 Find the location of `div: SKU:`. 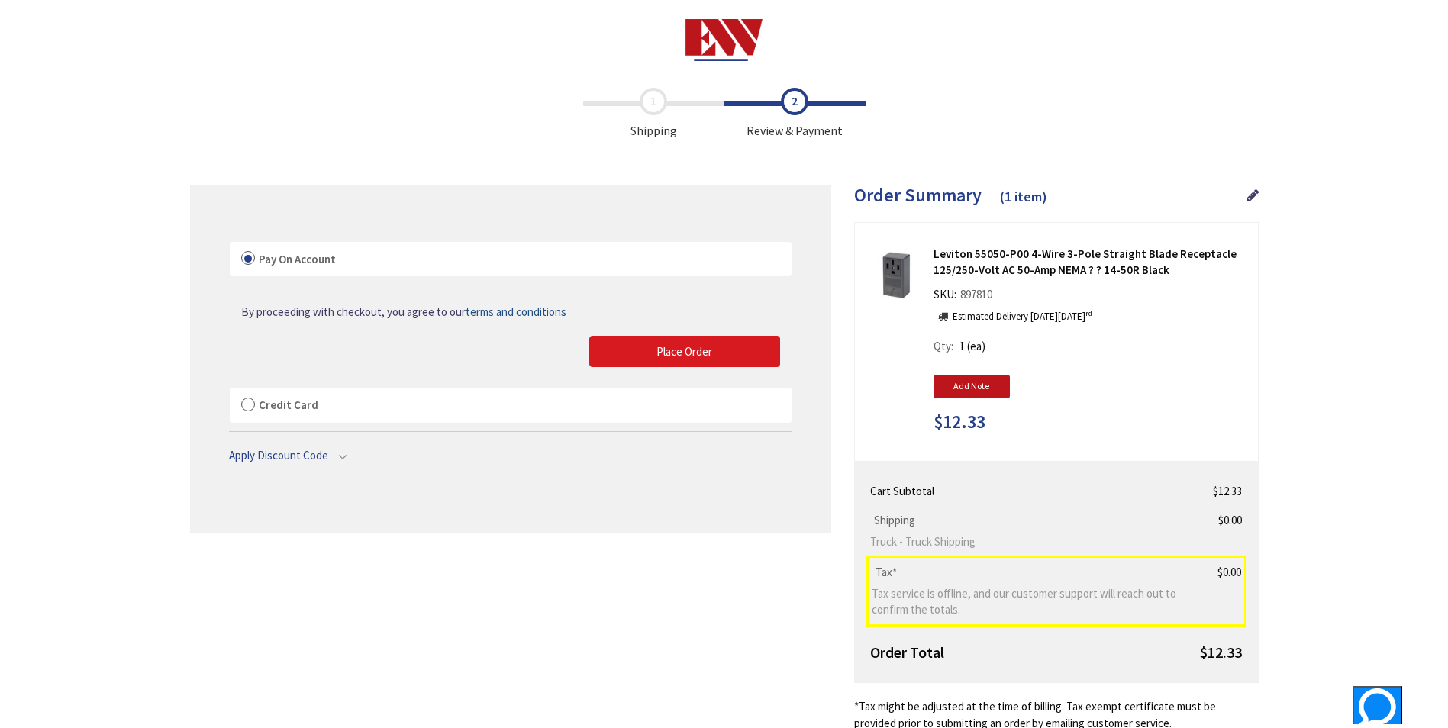

div: SKU: is located at coordinates (965, 297).